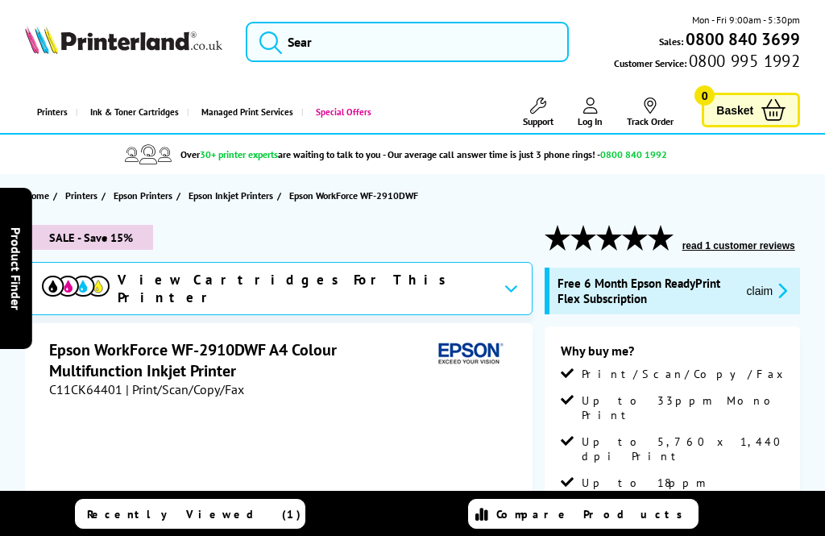 The height and width of the screenshot is (536, 825). I want to click on a: Basket 0, so click(751, 110).